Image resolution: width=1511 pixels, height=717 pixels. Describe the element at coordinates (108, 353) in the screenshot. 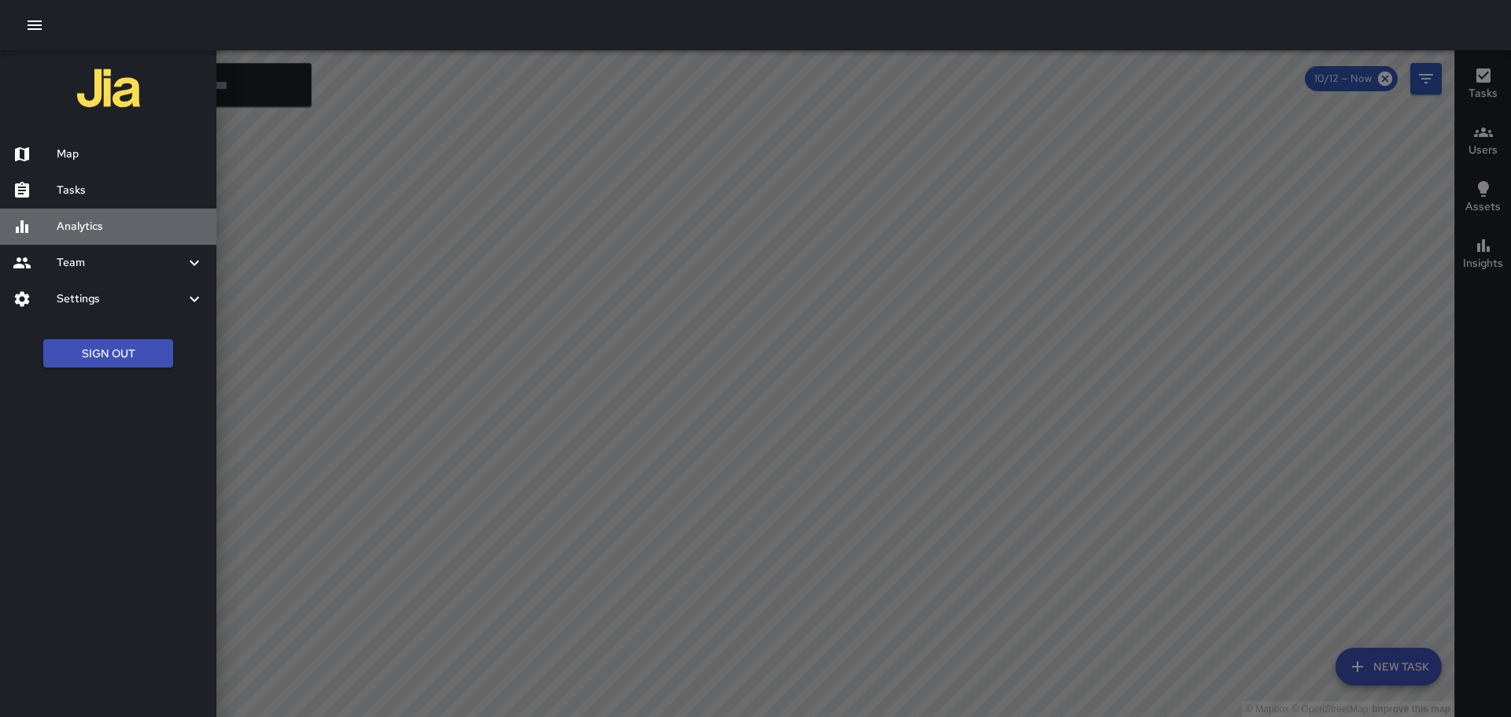

I see `button: Sign Out` at that location.